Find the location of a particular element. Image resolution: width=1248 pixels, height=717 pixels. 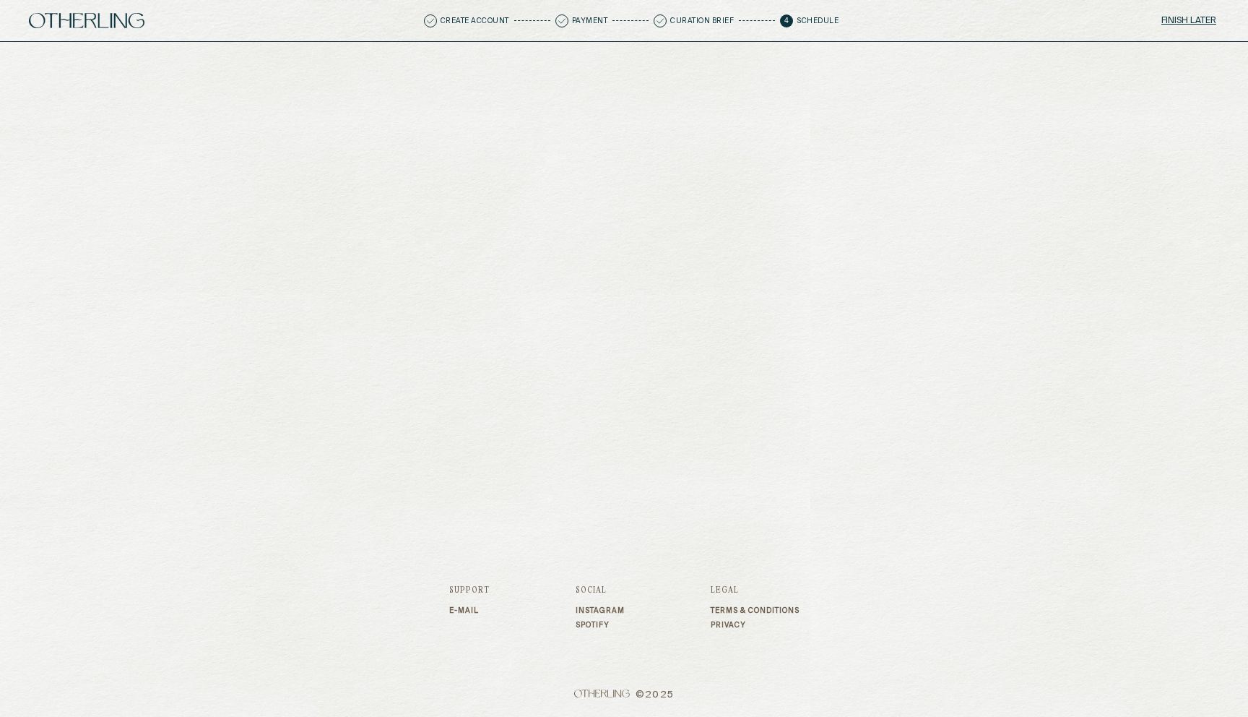

h3: Social is located at coordinates (600, 590).